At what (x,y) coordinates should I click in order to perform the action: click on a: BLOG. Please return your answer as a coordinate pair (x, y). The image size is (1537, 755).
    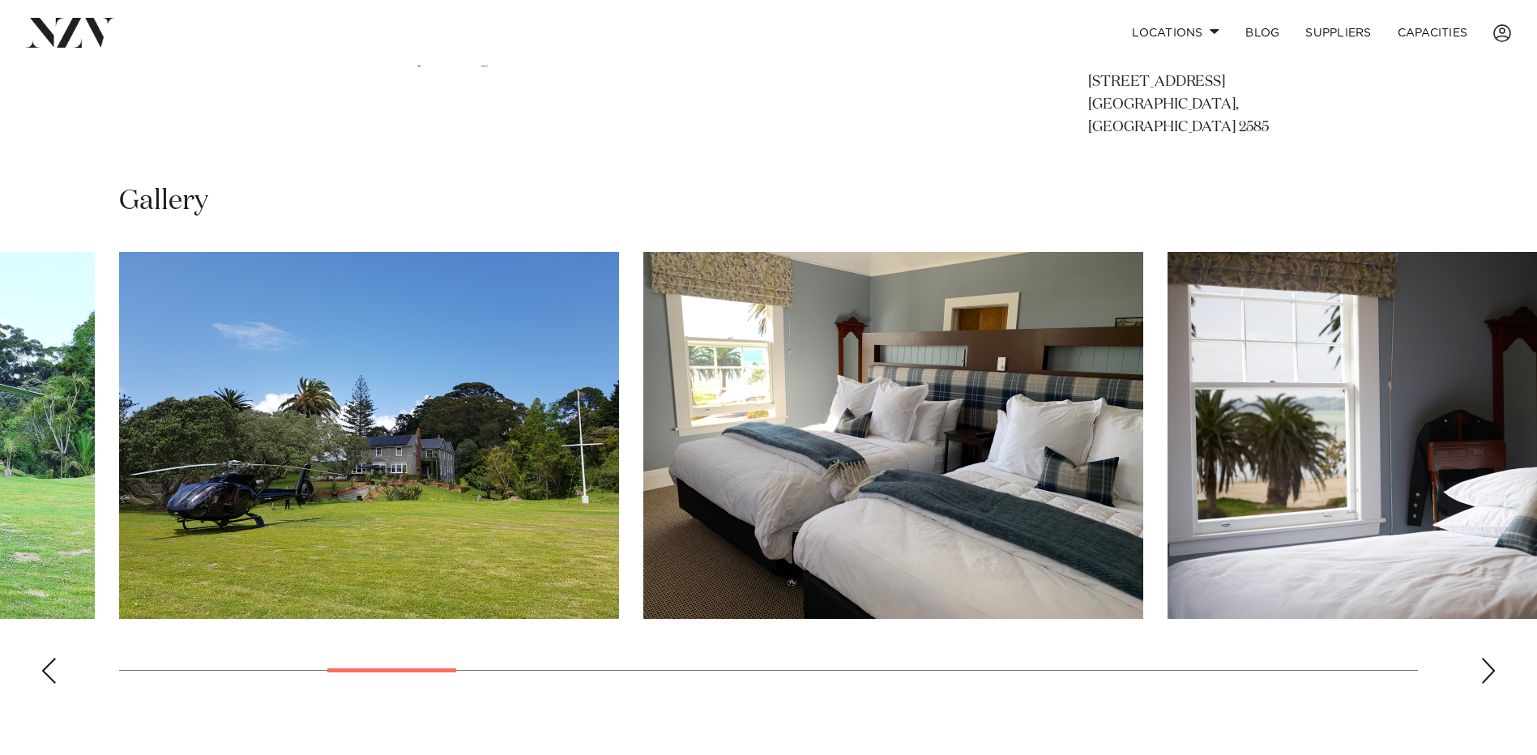
    Looking at the image, I should click on (1262, 32).